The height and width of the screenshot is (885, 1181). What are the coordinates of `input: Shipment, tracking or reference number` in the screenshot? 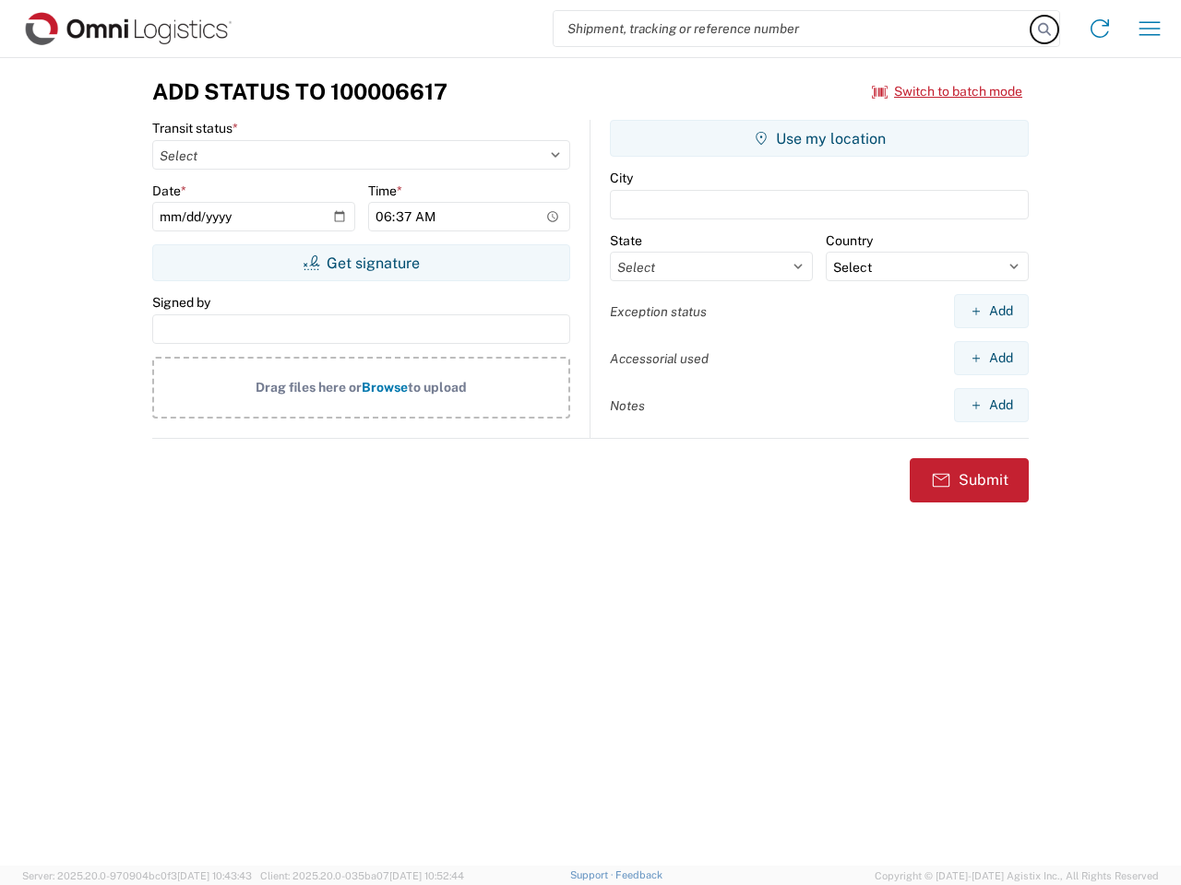 It's located at (792, 29).